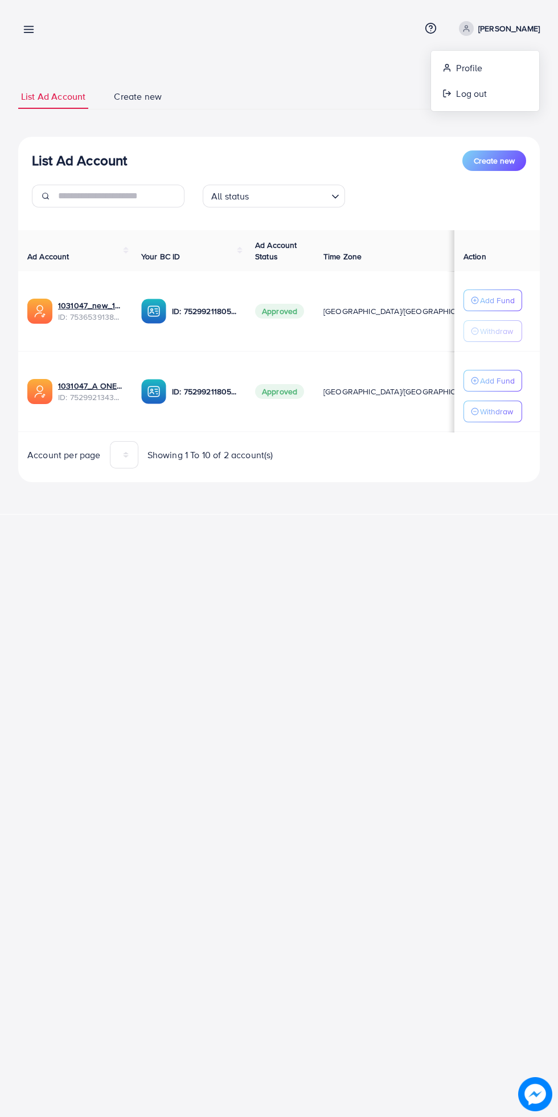 This screenshot has width=558, height=1117. What do you see at coordinates (91, 305) in the screenshot?
I see `a: 1031047_new_1754737326433` at bounding box center [91, 305].